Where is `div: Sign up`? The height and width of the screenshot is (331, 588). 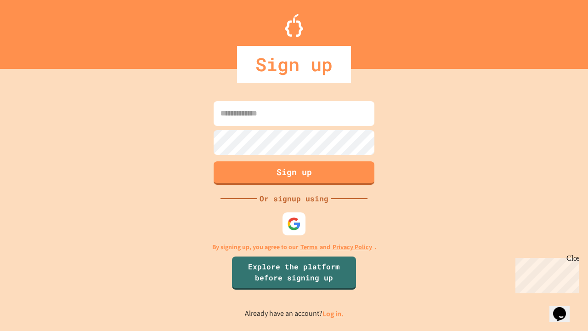 div: Sign up is located at coordinates (294, 64).